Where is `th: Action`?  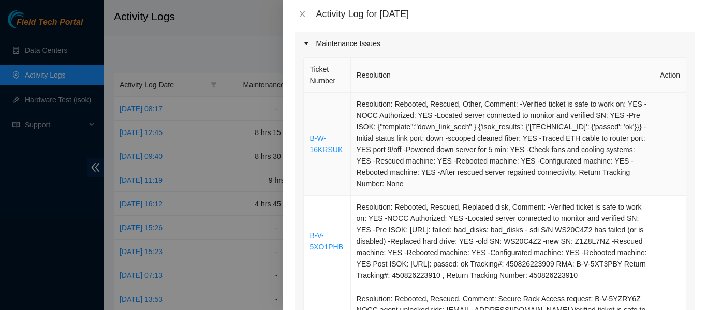 th: Action is located at coordinates (670, 75).